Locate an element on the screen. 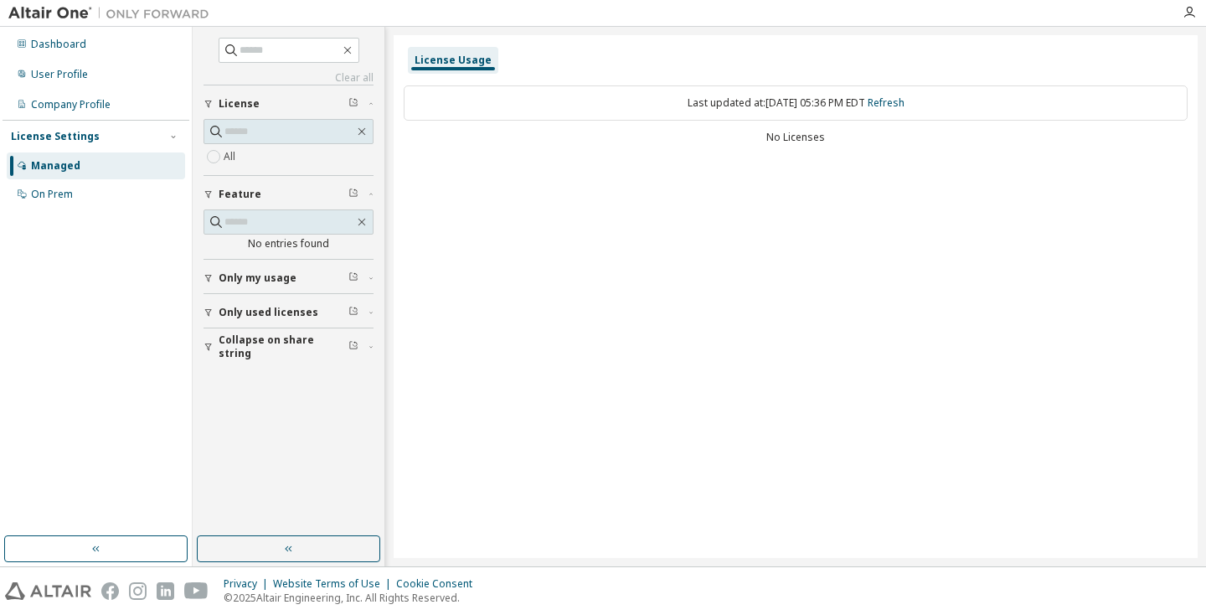  label: All is located at coordinates (231, 157).